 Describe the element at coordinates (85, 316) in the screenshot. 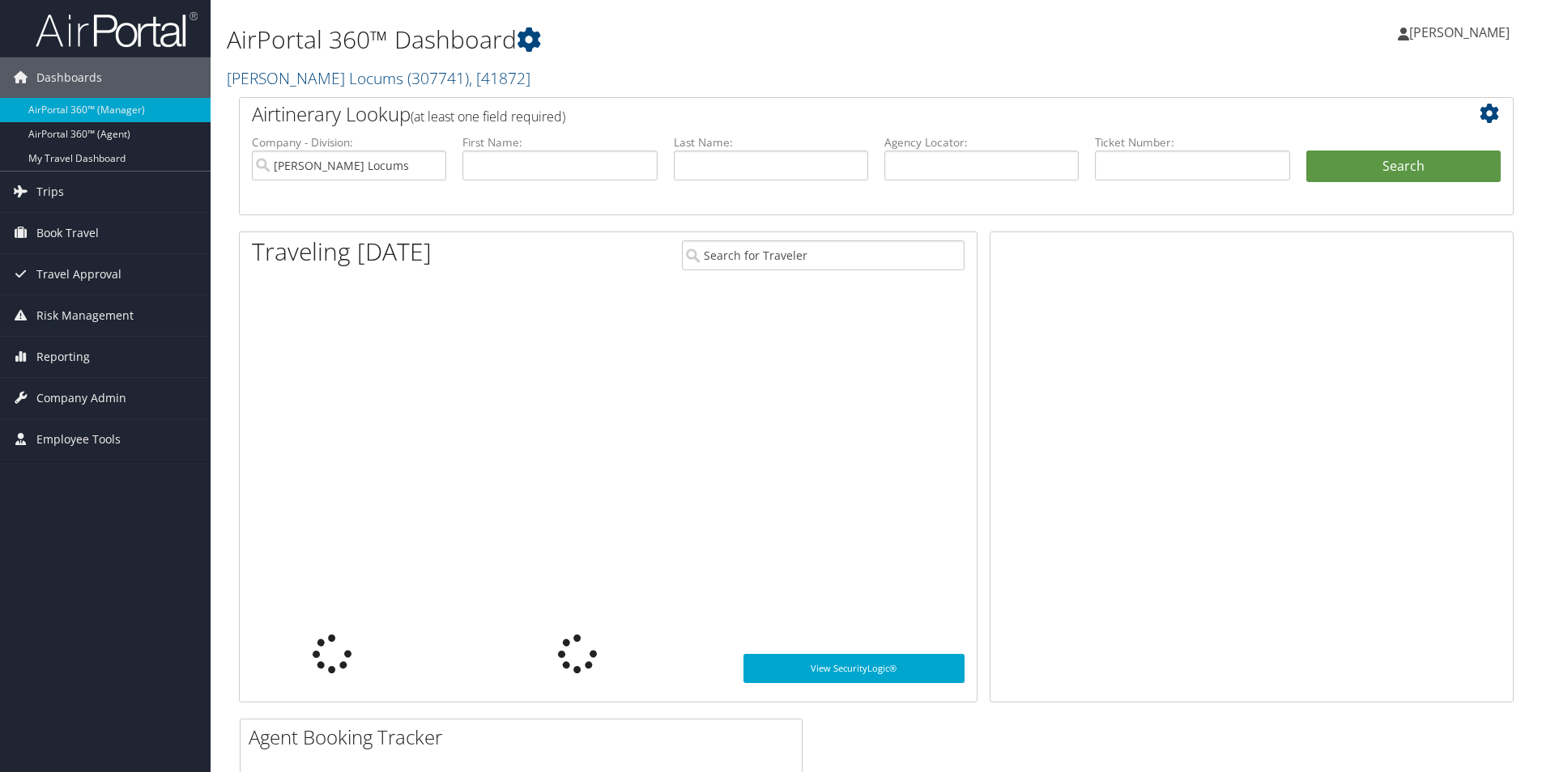

I see `span: Risk Management` at that location.